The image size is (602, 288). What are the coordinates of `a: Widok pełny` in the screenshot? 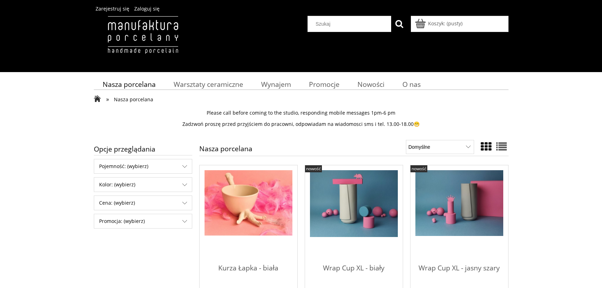 It's located at (502, 146).